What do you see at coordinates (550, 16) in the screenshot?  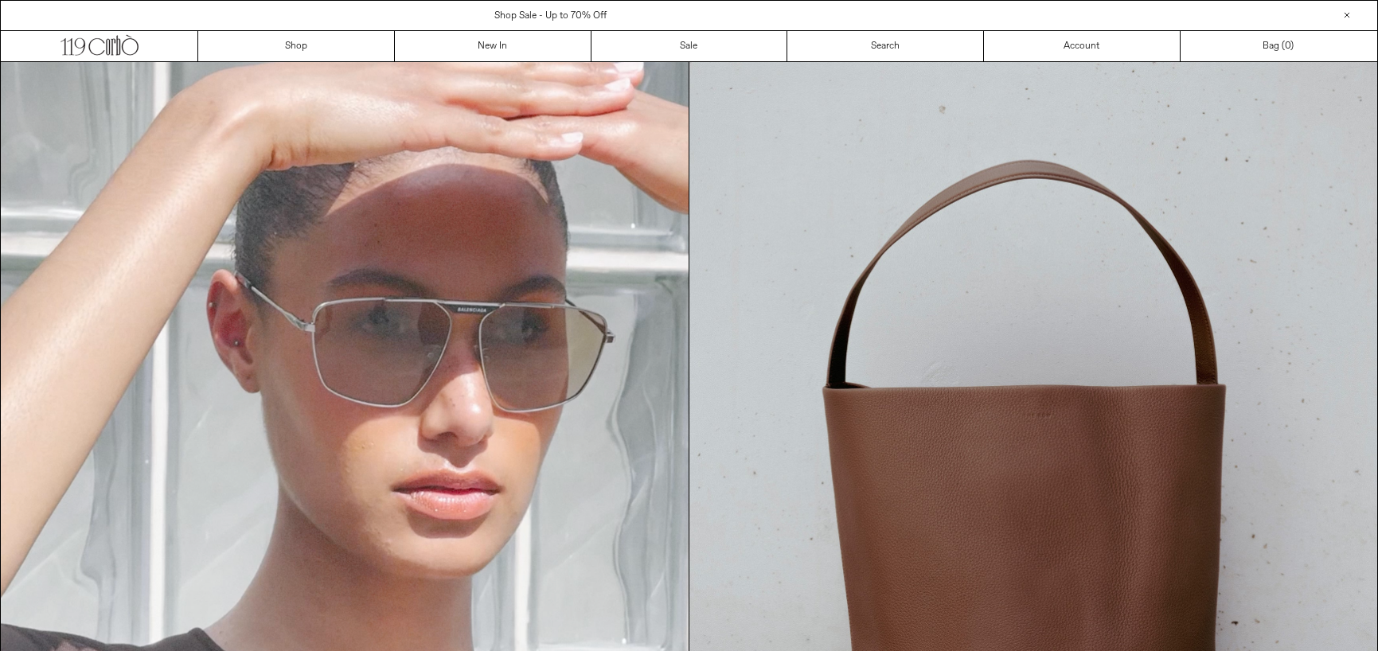 I see `a: Shop Sale - Up to 70% Off` at bounding box center [550, 16].